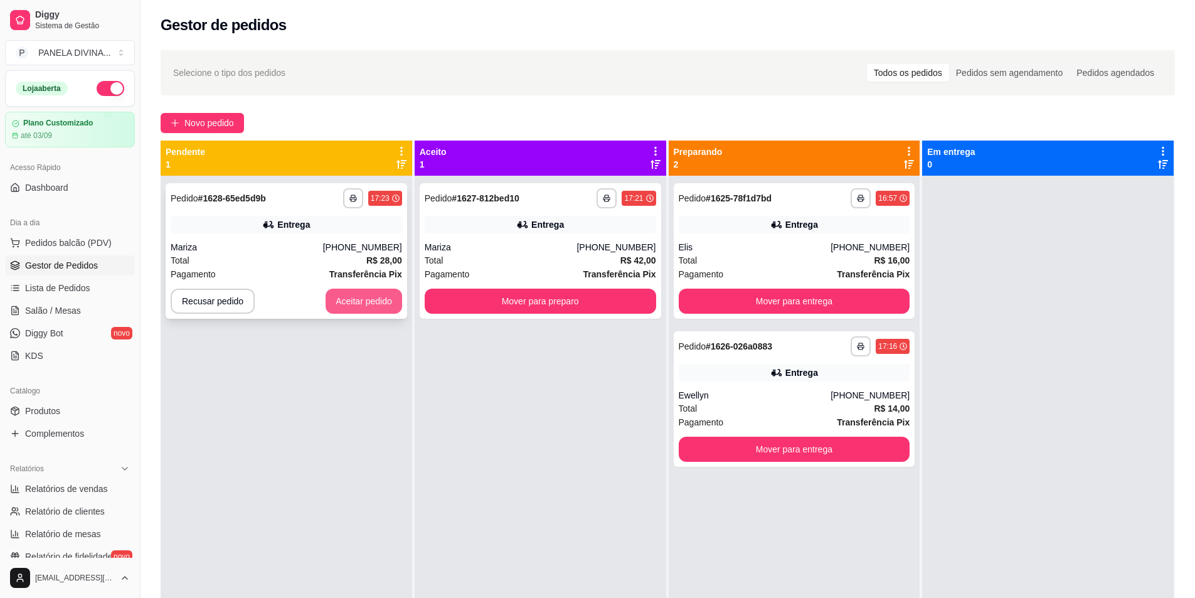 The height and width of the screenshot is (598, 1195). I want to click on article: até 03/09, so click(36, 136).